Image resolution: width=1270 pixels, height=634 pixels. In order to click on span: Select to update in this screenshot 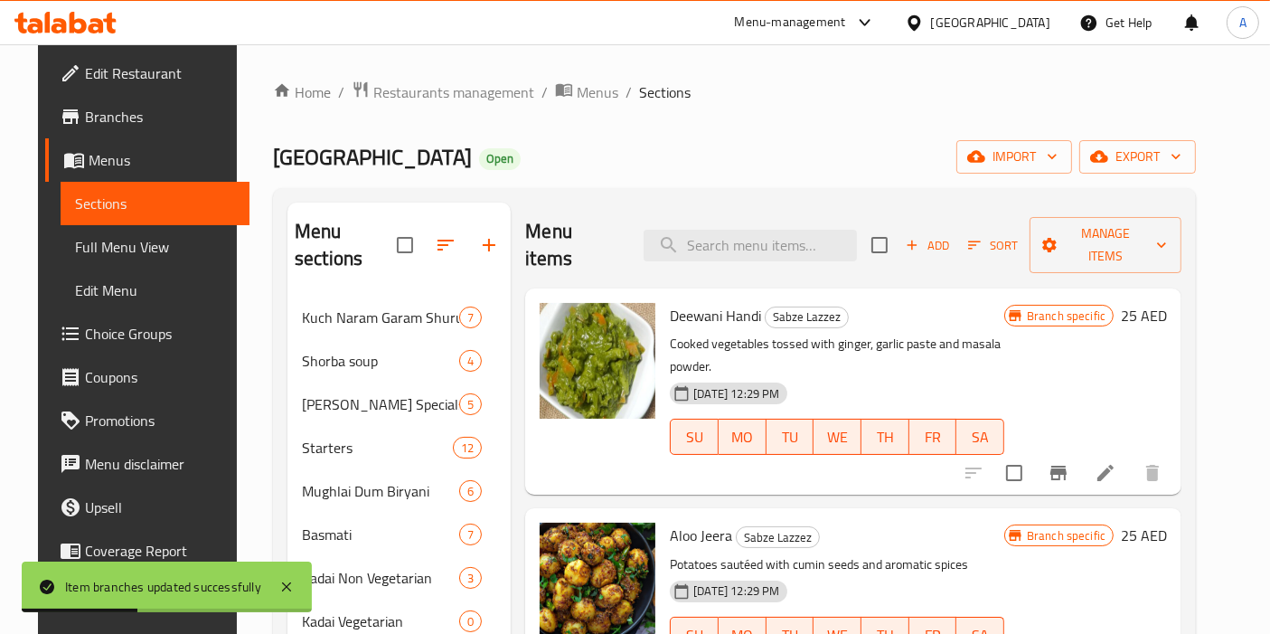, I will do `click(1014, 473)`.